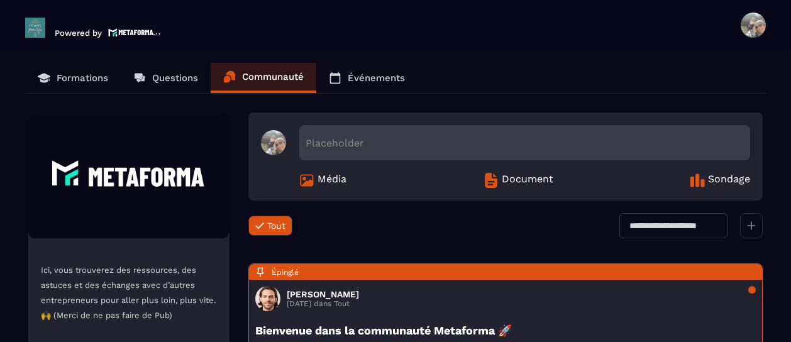 This screenshot has width=791, height=342. I want to click on p: Powered by, so click(78, 33).